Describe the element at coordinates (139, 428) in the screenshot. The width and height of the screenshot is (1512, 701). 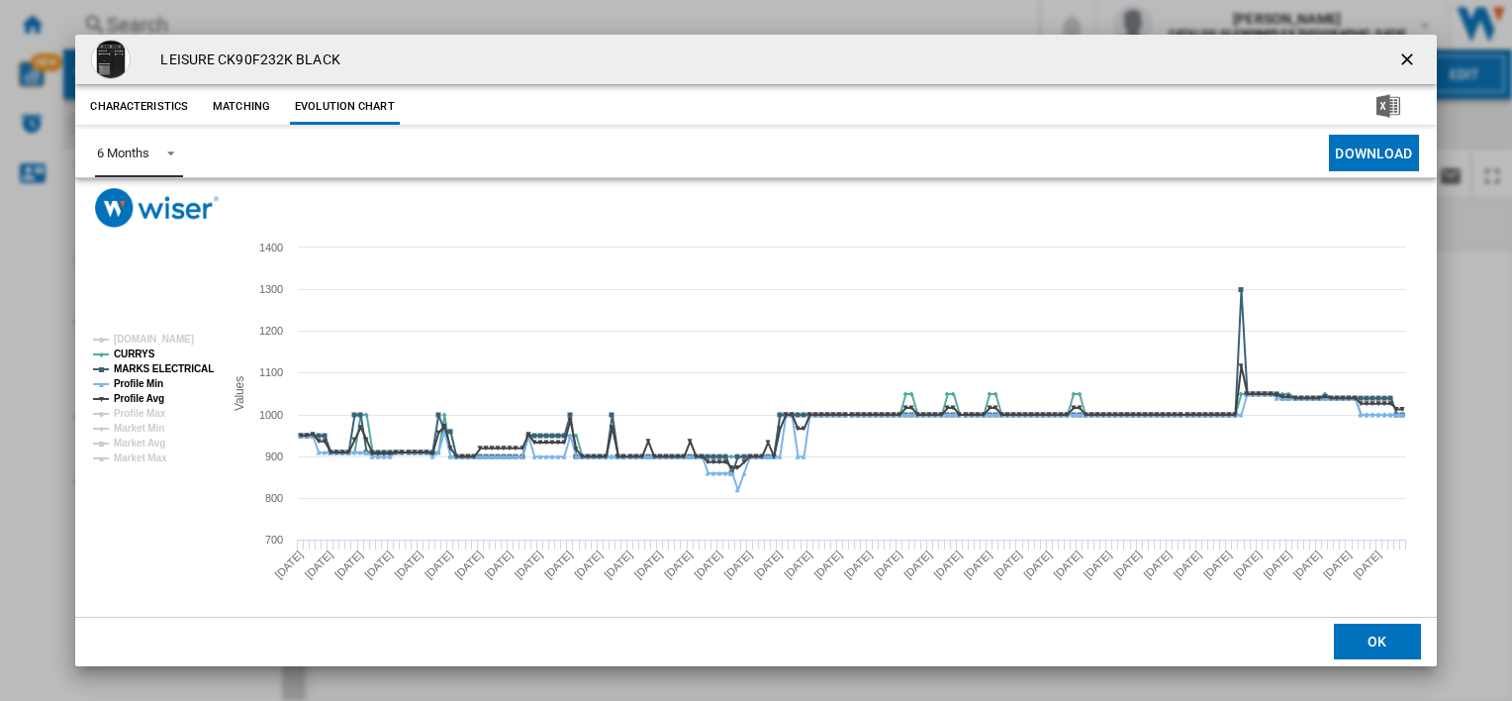
I see `tspan: Market Min` at that location.